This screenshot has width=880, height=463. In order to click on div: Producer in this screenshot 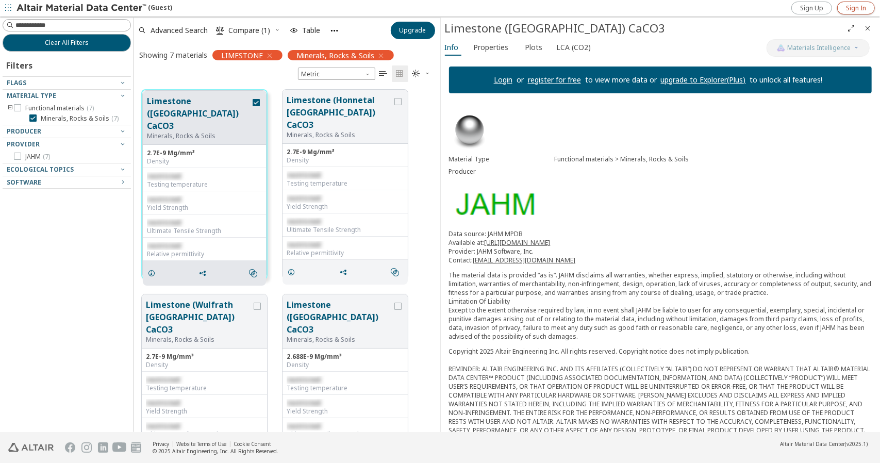, I will do `click(502, 172)`.